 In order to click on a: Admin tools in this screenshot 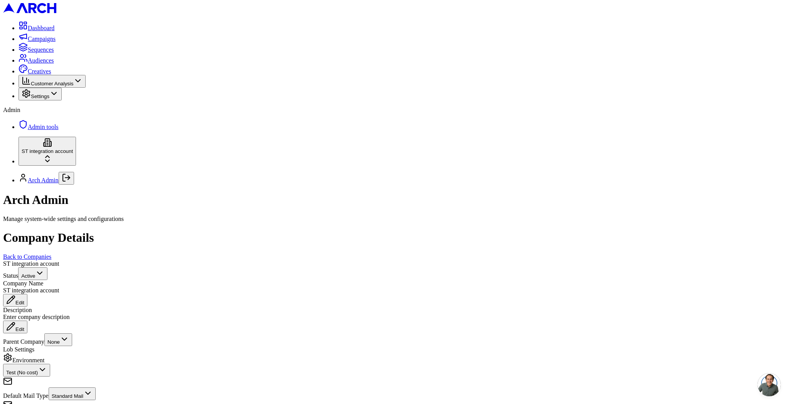, I will do `click(39, 127)`.